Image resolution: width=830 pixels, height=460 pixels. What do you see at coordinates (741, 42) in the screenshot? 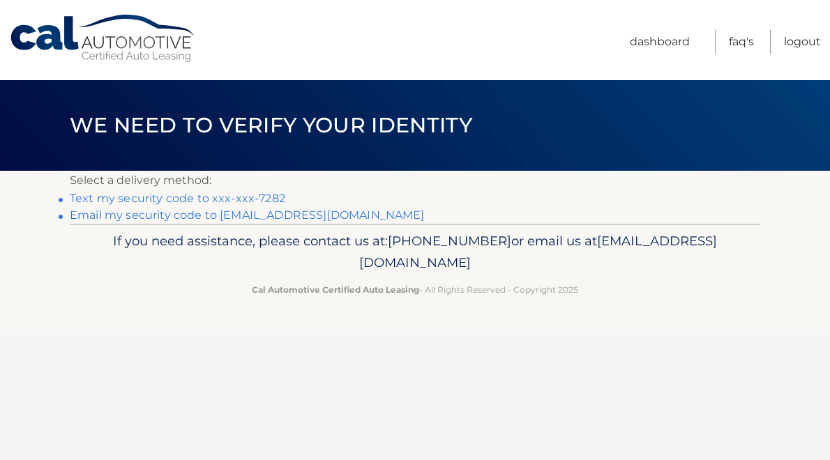
I see `a: FAQ's` at bounding box center [741, 42].